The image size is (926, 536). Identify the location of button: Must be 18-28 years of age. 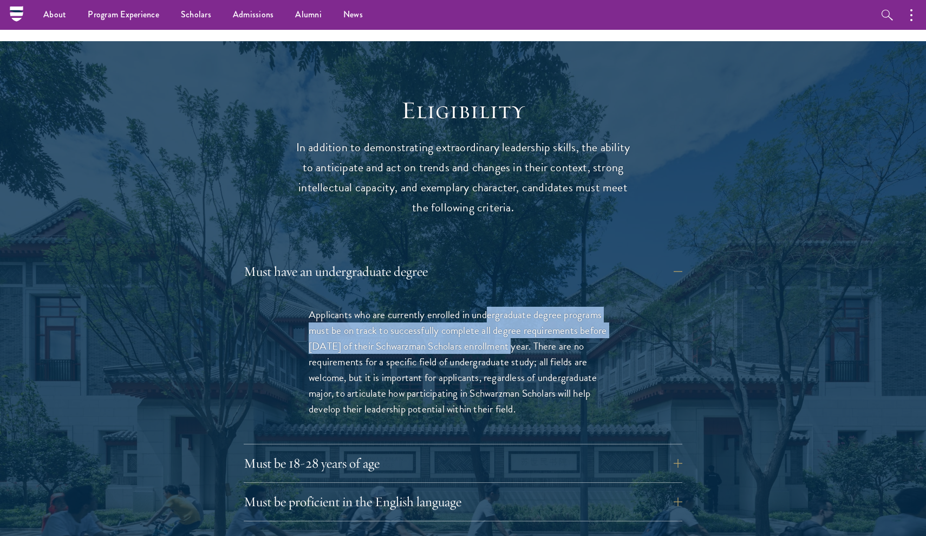
(463, 463).